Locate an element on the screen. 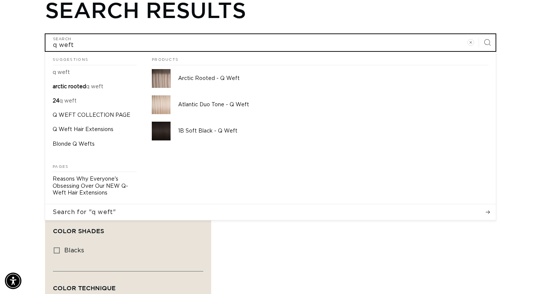  summary: Color Shades (0 selected) is located at coordinates (128, 228).